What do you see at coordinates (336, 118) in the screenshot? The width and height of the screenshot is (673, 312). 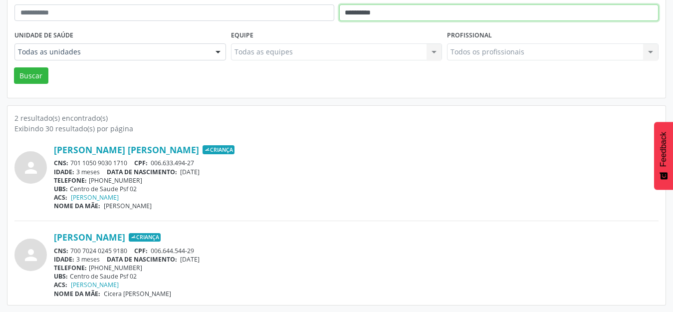 I see `div: 2 resultado(s) encontrado(s)` at bounding box center [336, 118].